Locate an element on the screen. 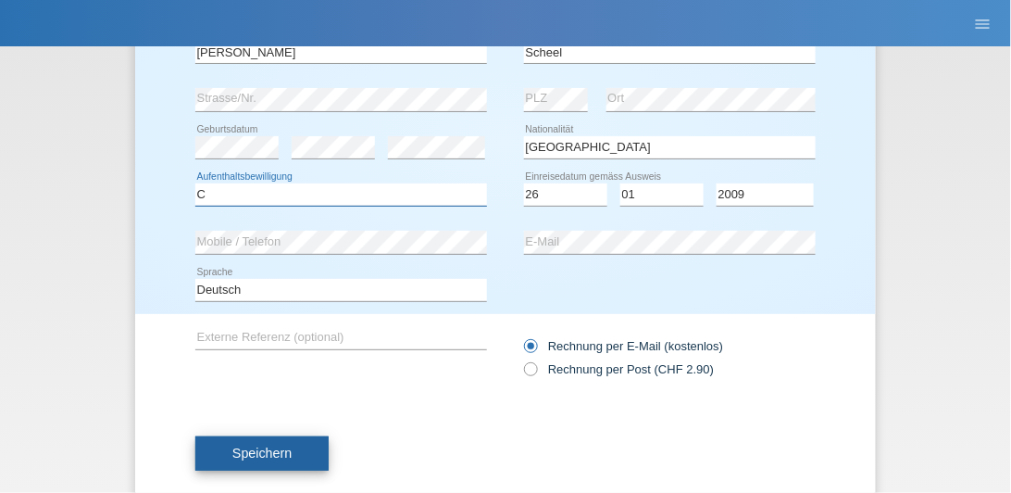 This screenshot has height=493, width=1011. input: Rechnung per E-Mail (kostenlos) is located at coordinates (530, 350).